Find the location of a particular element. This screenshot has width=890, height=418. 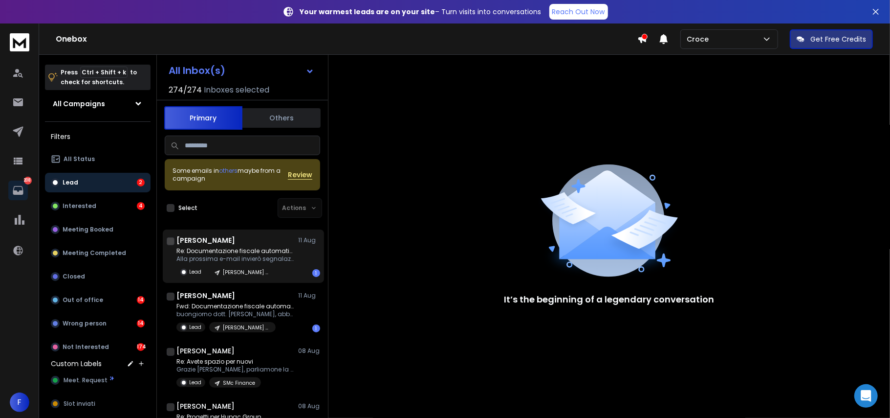

button: F is located at coordinates (20, 402).